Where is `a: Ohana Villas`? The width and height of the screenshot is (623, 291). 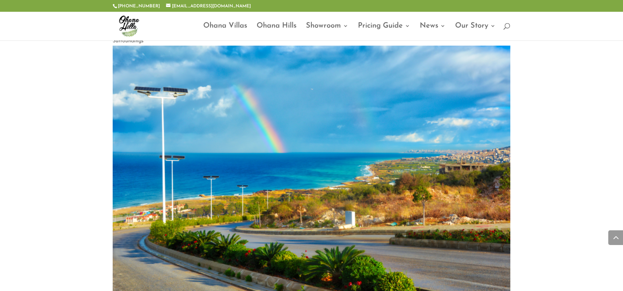 a: Ohana Villas is located at coordinates (225, 32).